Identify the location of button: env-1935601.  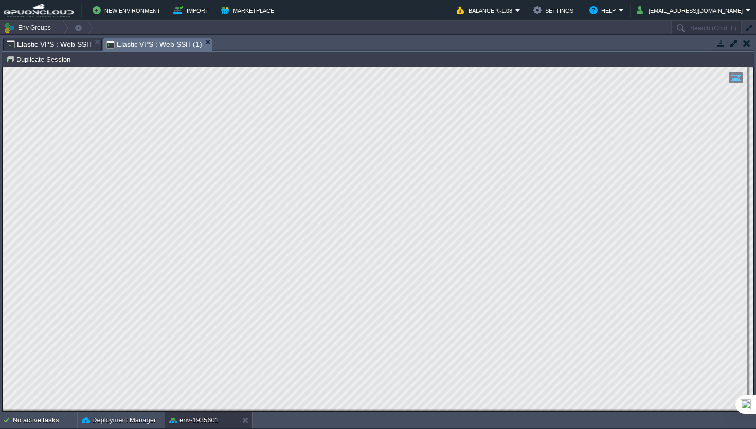
(194, 421).